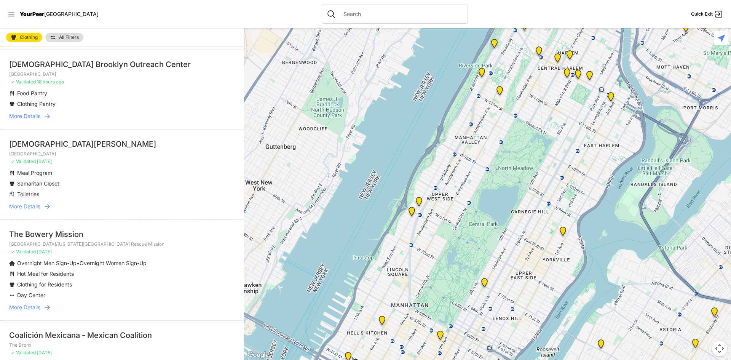  Describe the element at coordinates (563, 233) in the screenshot. I see `div: Avenue Church` at that location.